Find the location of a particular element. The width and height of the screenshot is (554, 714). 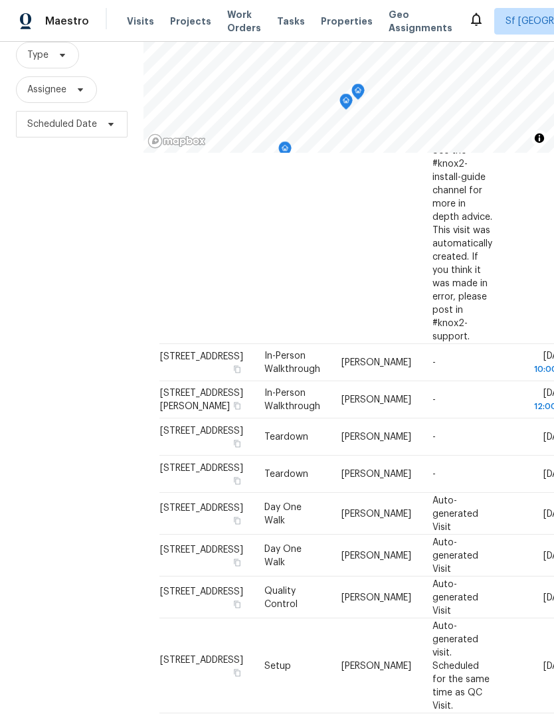

span: Visits is located at coordinates (140, 21).